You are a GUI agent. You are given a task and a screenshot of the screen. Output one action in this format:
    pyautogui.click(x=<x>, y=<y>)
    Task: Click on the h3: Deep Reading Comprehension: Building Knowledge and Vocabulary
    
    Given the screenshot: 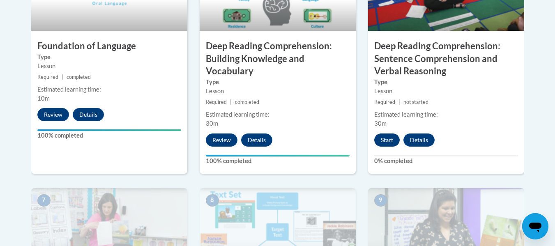 What is the action you would take?
    pyautogui.click(x=278, y=59)
    